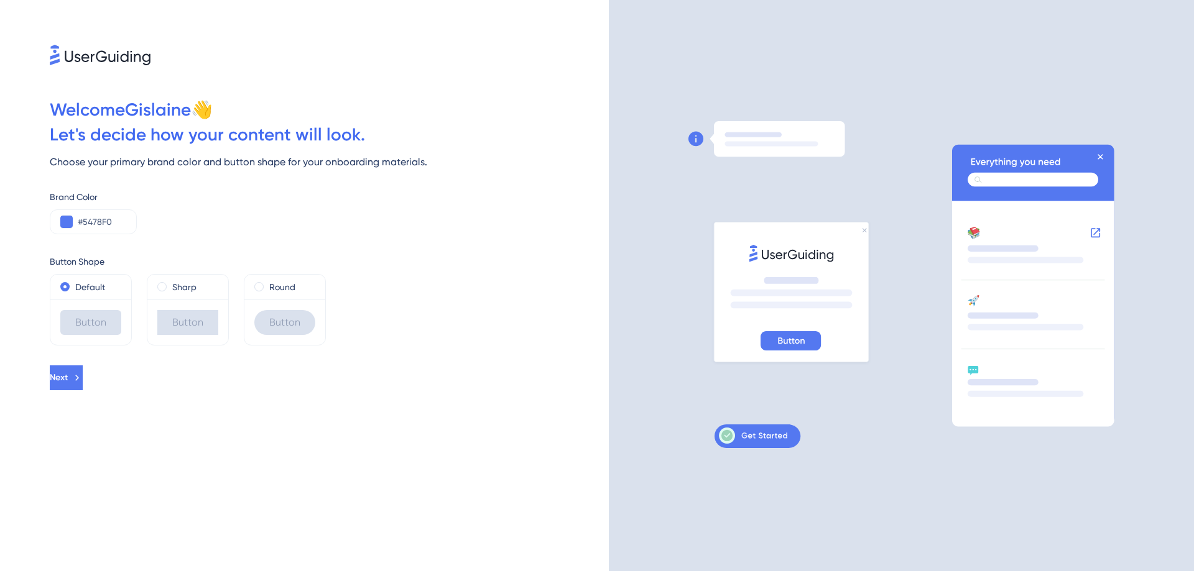 Image resolution: width=1194 pixels, height=571 pixels. Describe the element at coordinates (66, 378) in the screenshot. I see `button: Next` at that location.